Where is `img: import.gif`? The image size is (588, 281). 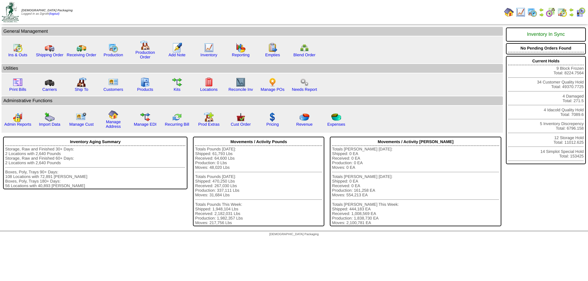 img: import.gif is located at coordinates (50, 117).